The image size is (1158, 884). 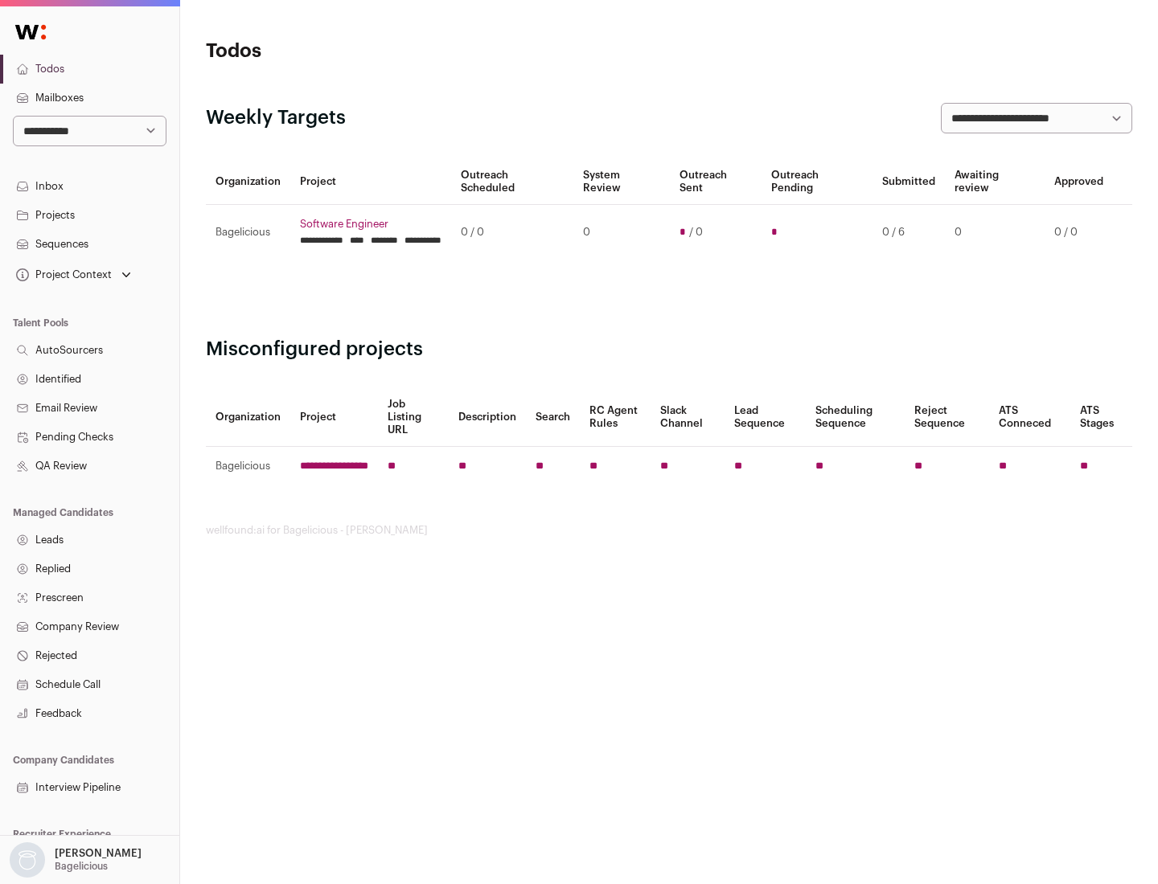 I want to click on th: ATS Conneced, so click(x=1029, y=417).